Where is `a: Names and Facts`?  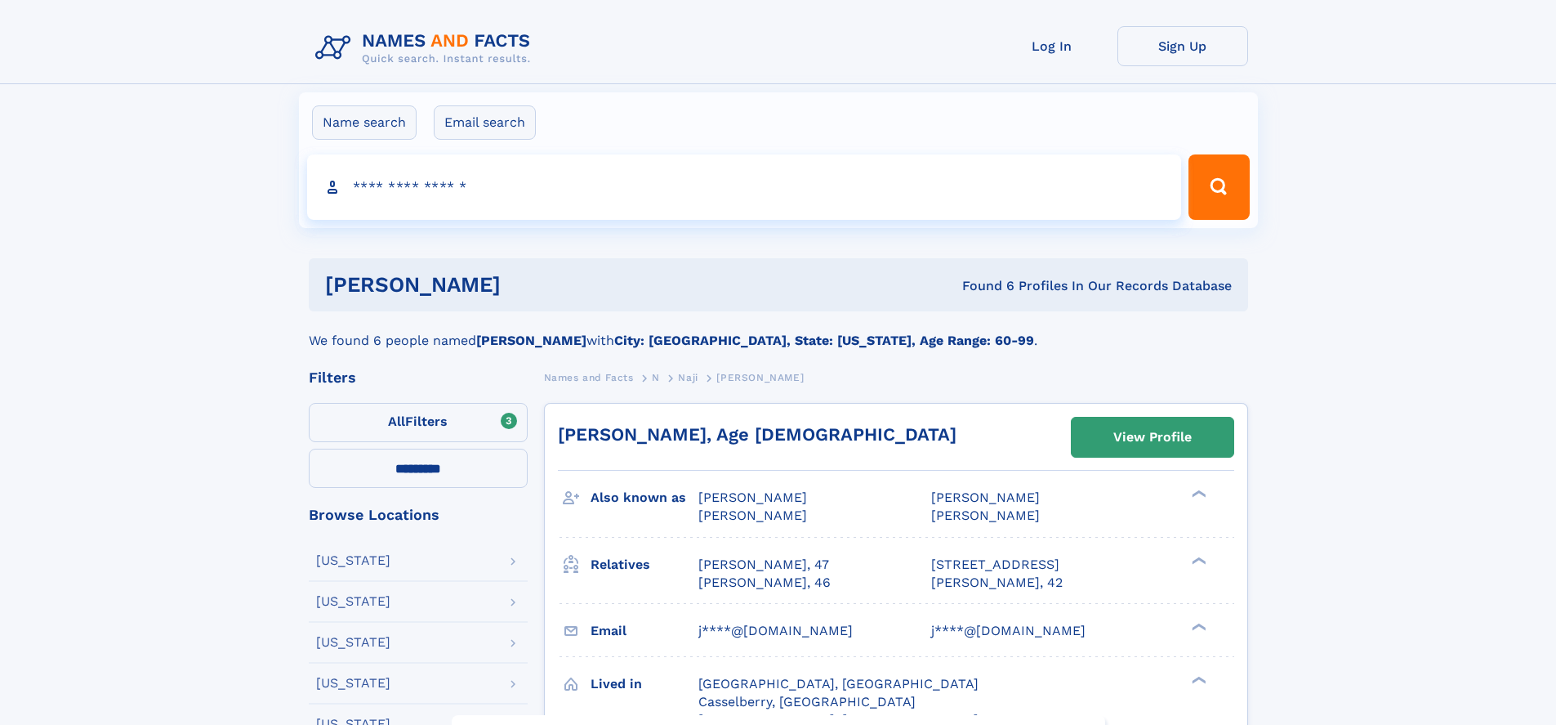 a: Names and Facts is located at coordinates (589, 377).